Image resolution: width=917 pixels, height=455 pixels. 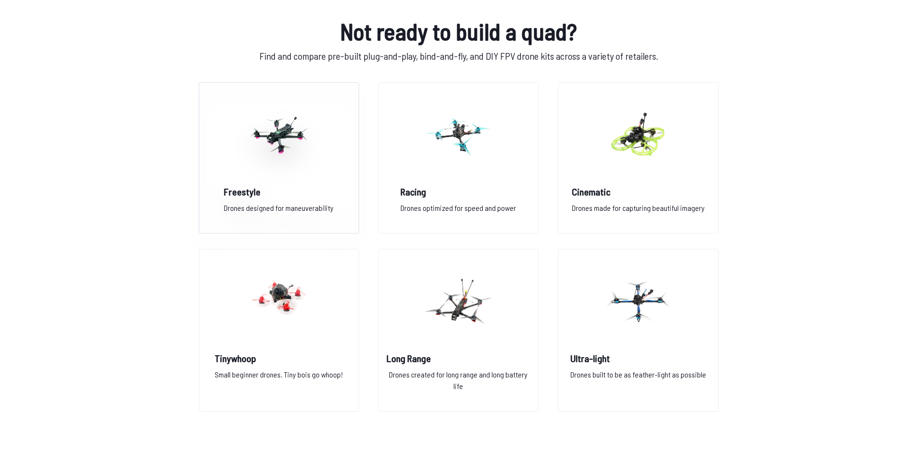 I want to click on a: image of categoryCinematicDrones made for capturing beautiful imagery, so click(x=638, y=158).